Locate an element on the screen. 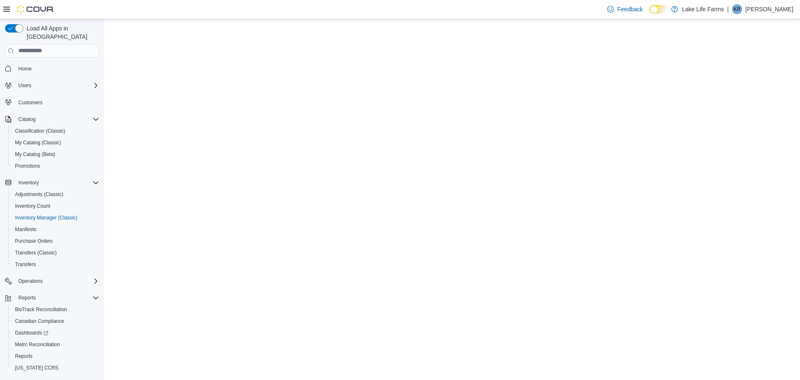 The height and width of the screenshot is (380, 800). button: Inventory Manager (Classic) is located at coordinates (55, 218).